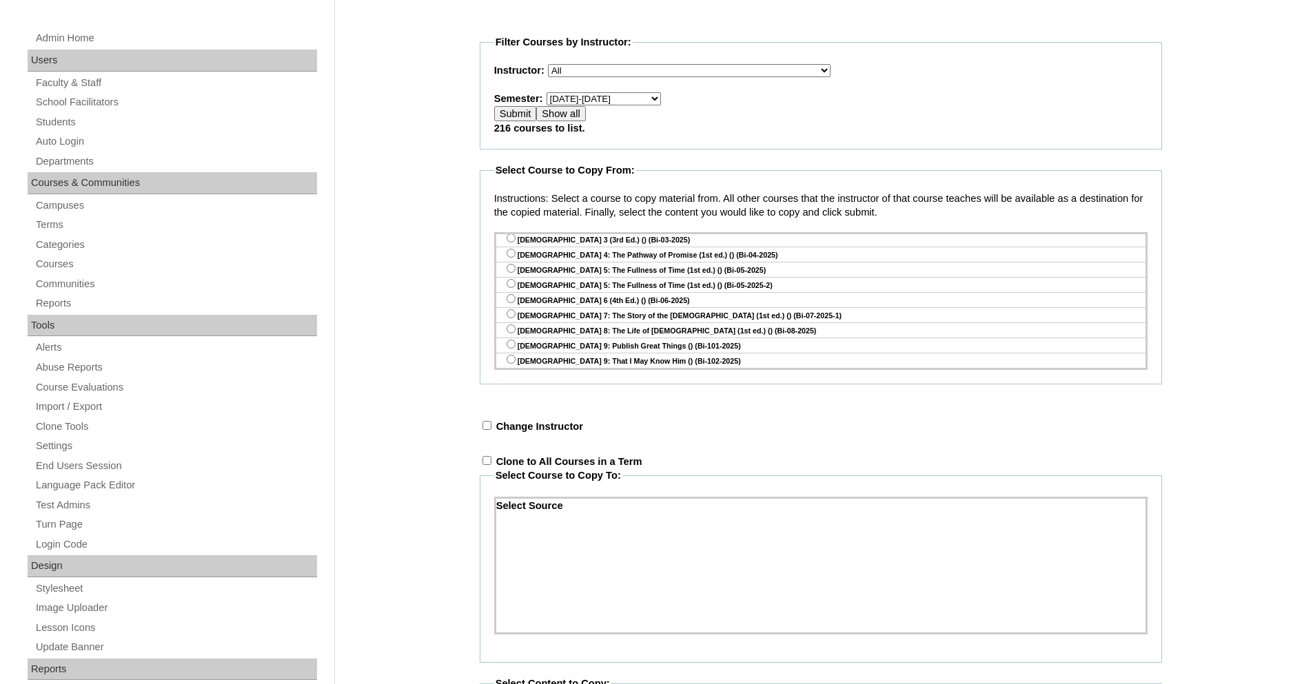  Describe the element at coordinates (176, 161) in the screenshot. I see `a: Departments` at that location.